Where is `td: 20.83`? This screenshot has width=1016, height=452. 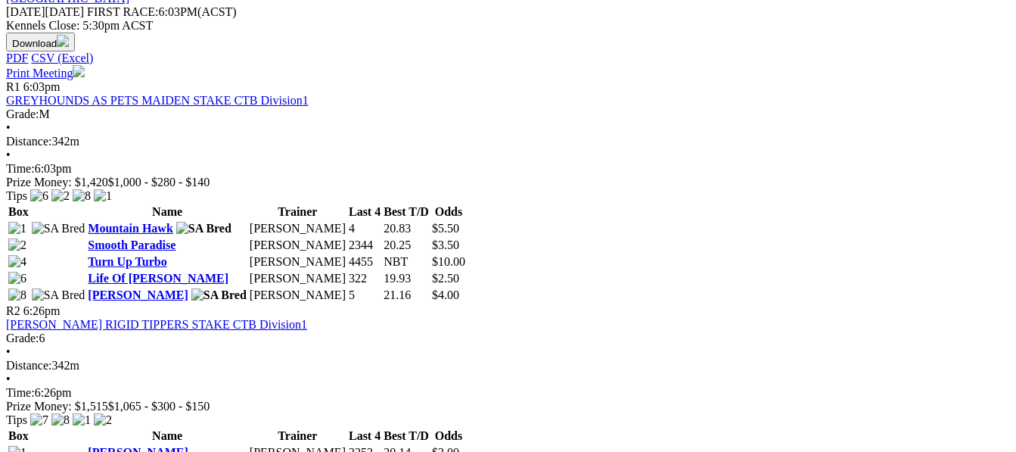 td: 20.83 is located at coordinates (406, 229).